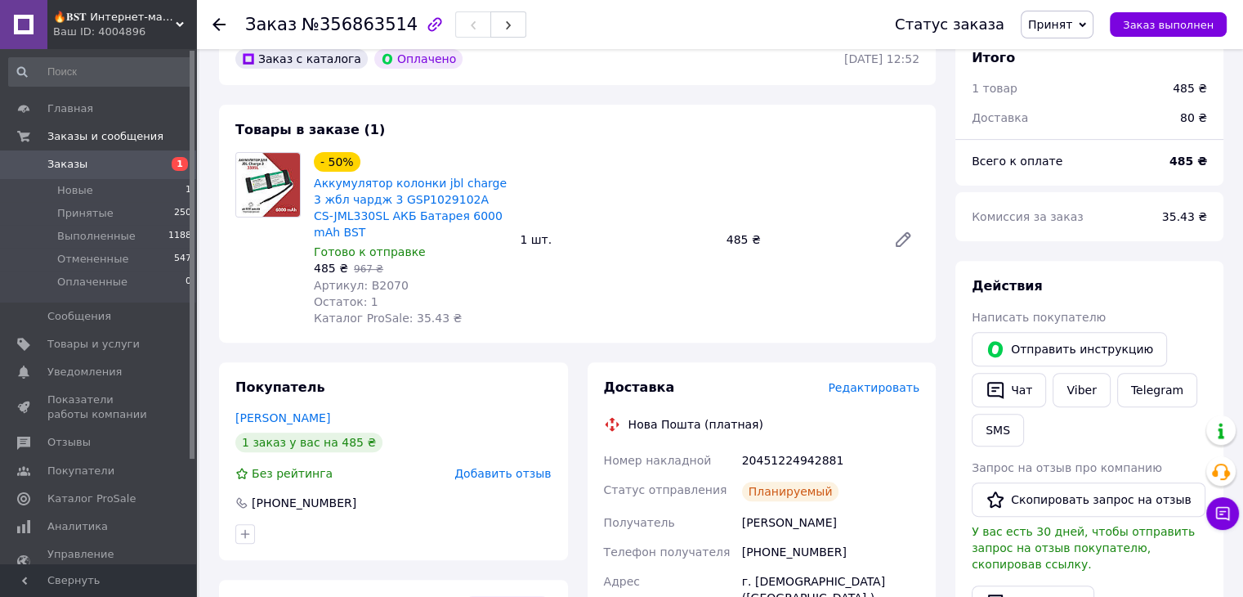  I want to click on span: Комиссия за заказ, so click(1027, 217).